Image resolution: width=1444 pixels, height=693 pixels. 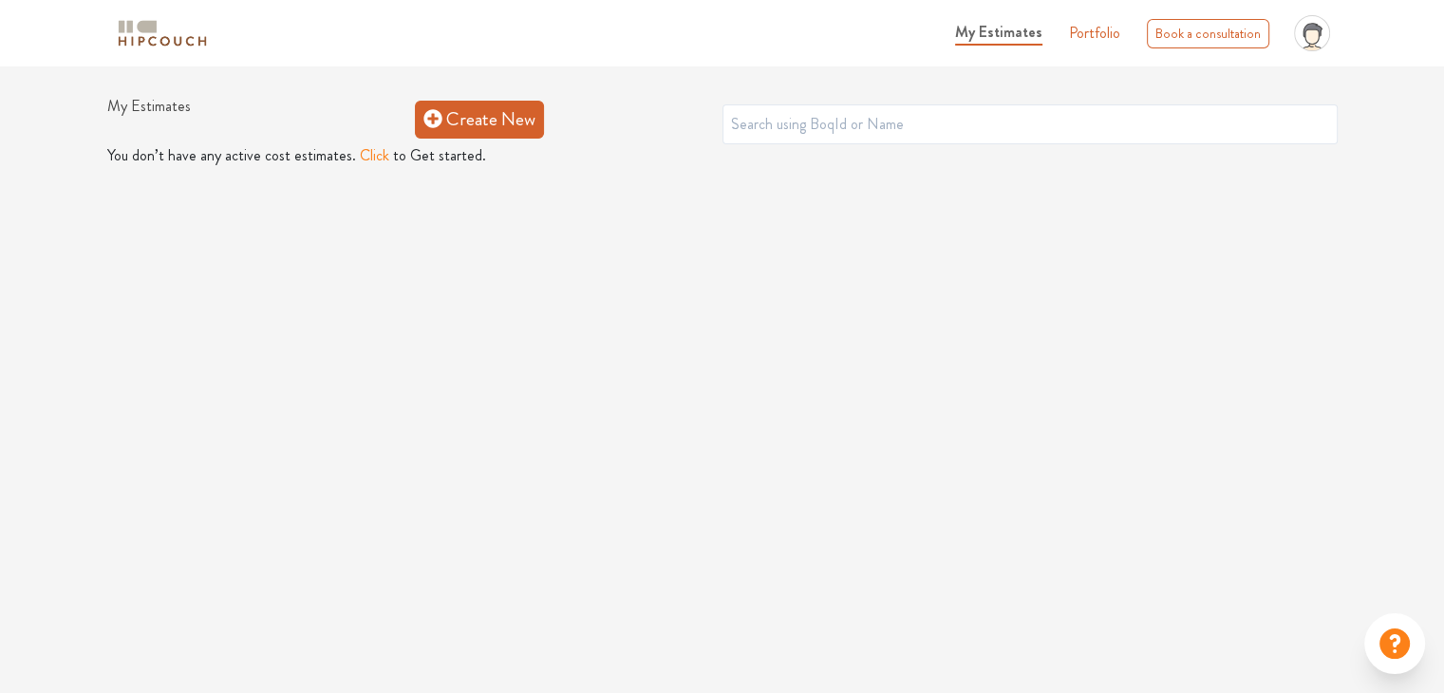 I want to click on img: logo-horizontal.svg, so click(x=162, y=33).